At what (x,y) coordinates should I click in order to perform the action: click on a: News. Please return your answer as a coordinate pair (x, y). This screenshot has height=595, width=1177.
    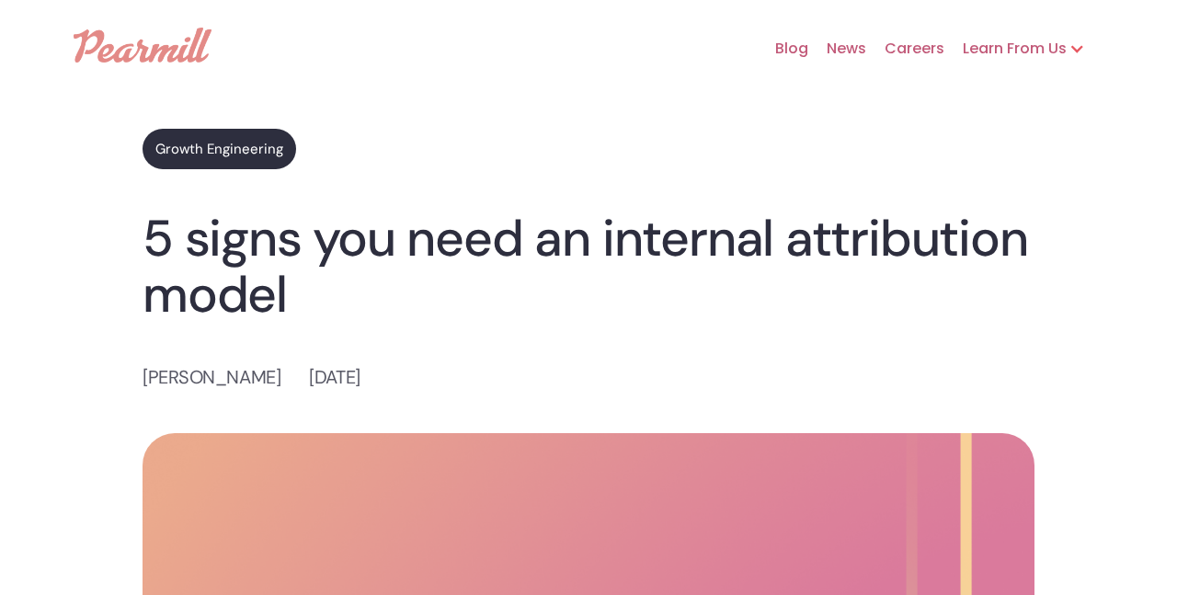
    Looking at the image, I should click on (837, 49).